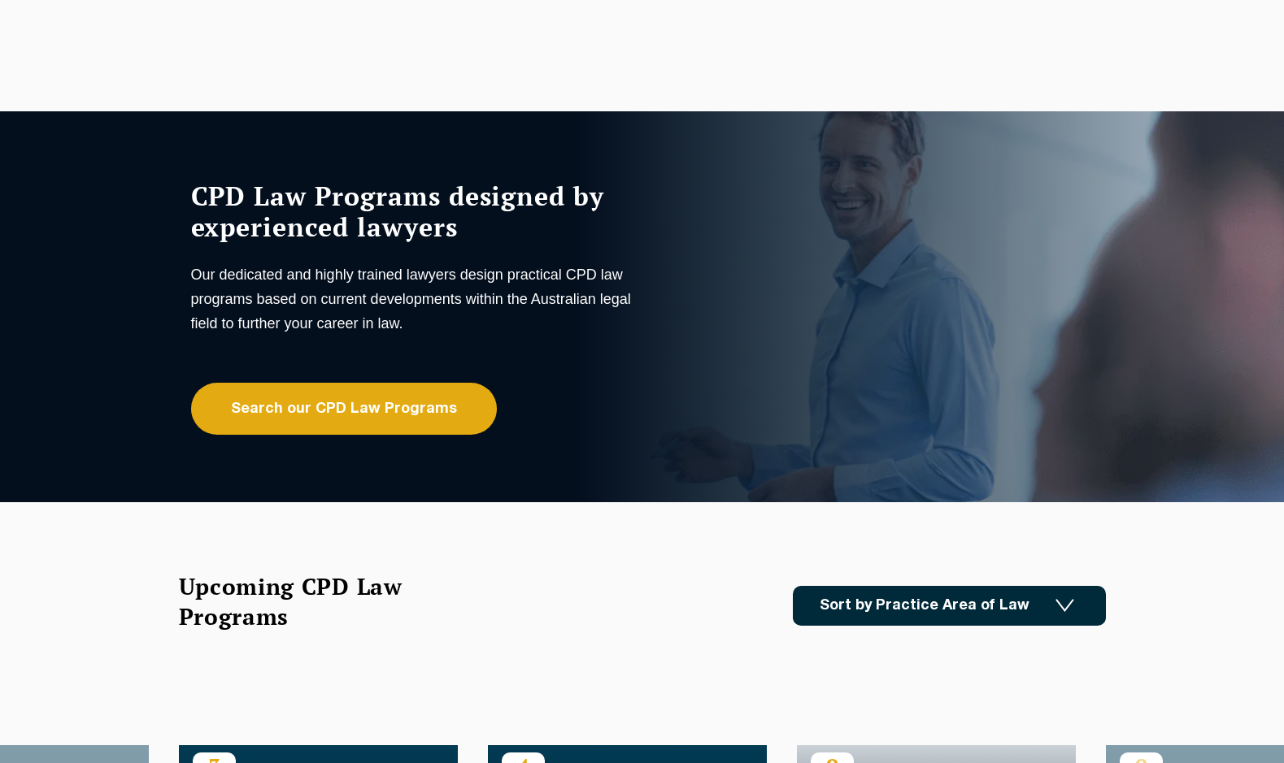 The width and height of the screenshot is (1284, 763). I want to click on p: Our dedicated and highly trained lawyers design practical CPD law programs based on current devel..., so click(415, 299).